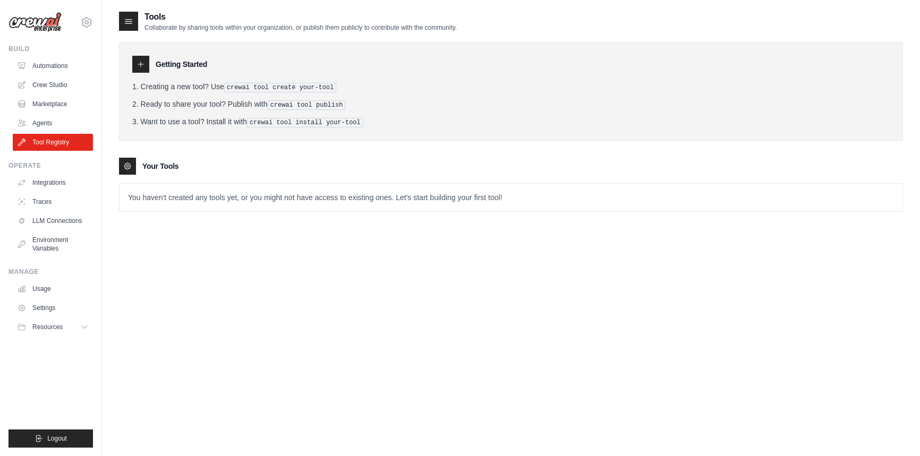 This screenshot has height=456, width=920. Describe the element at coordinates (53, 85) in the screenshot. I see `a: Crew Studio` at that location.